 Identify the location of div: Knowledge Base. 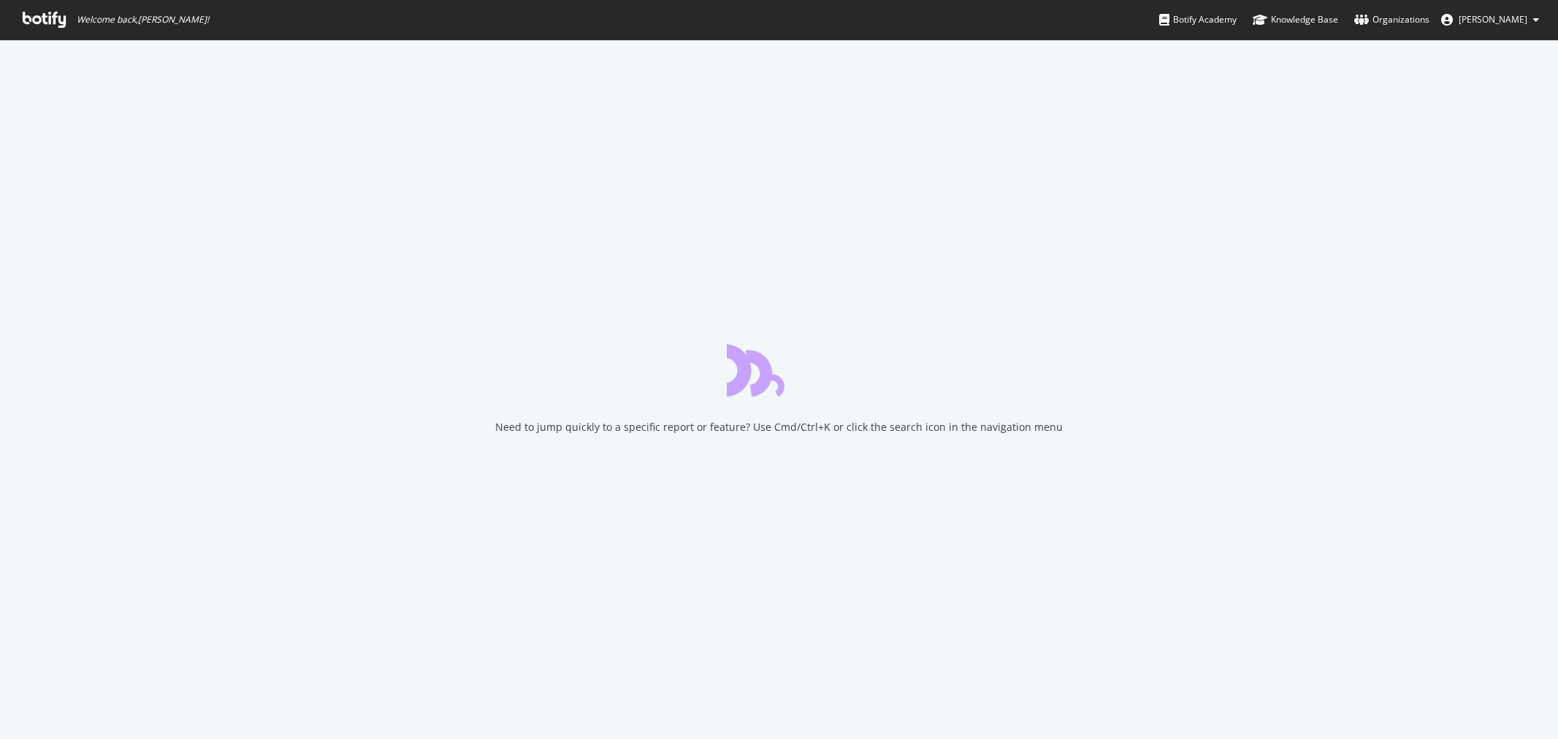
(1295, 20).